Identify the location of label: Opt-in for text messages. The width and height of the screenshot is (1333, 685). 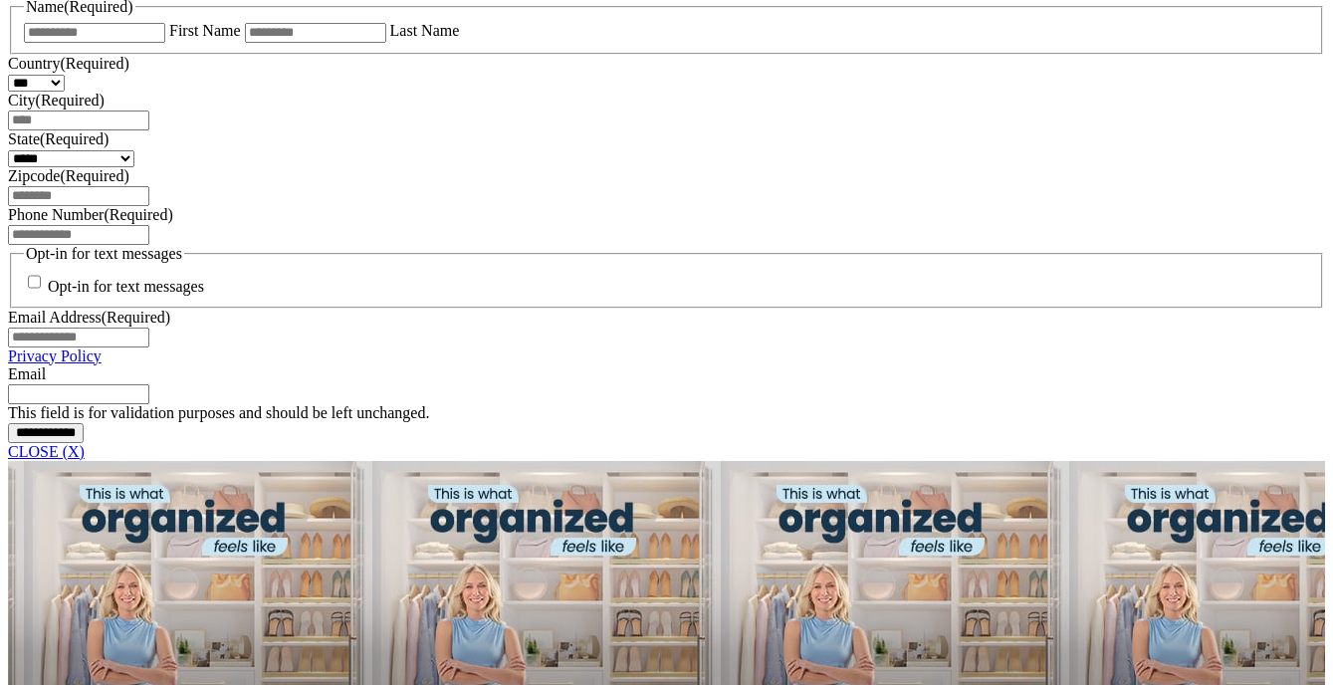
(125, 287).